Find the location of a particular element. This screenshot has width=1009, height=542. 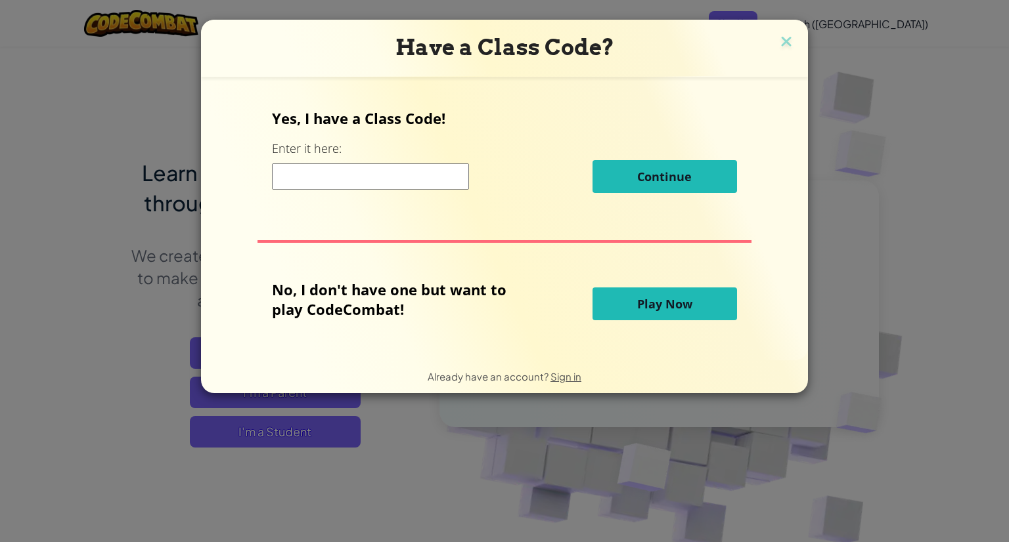

button: Continue is located at coordinates (664, 177).